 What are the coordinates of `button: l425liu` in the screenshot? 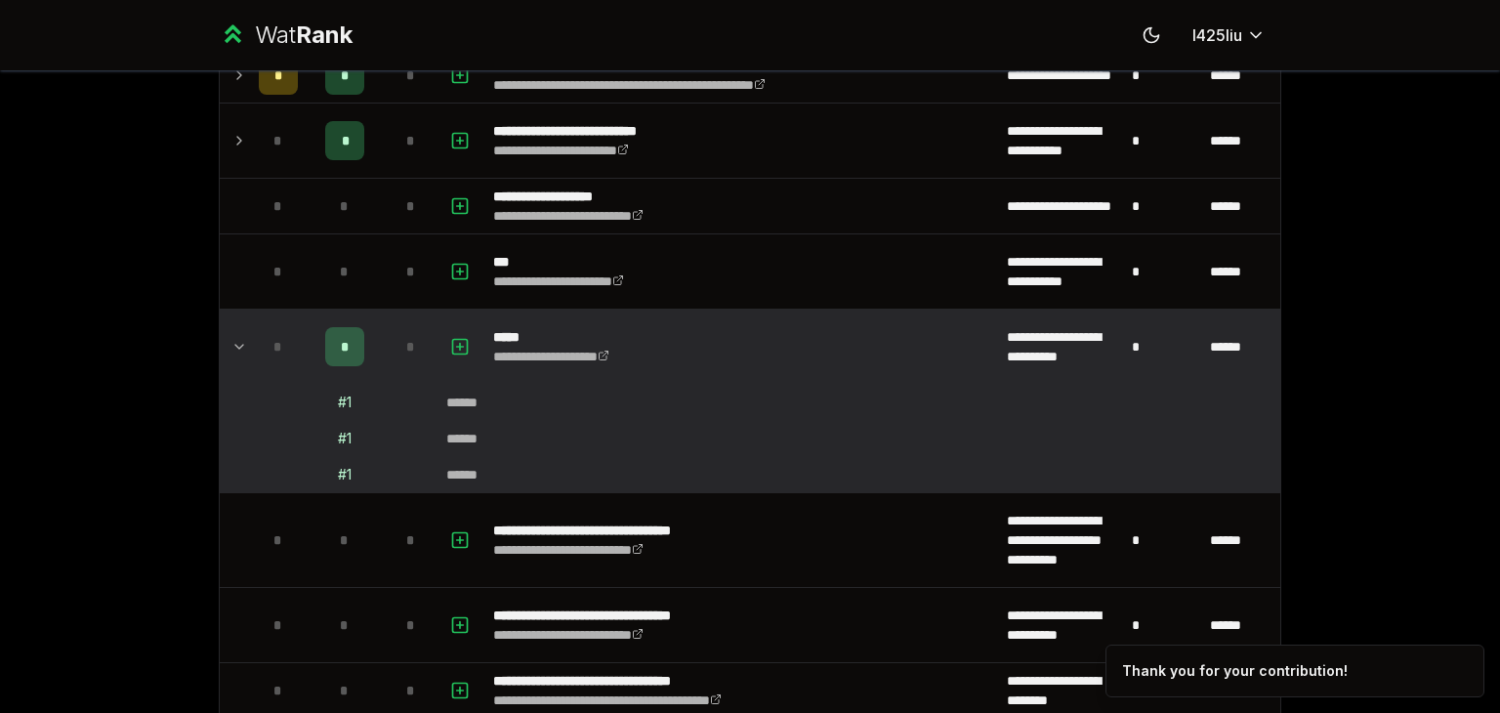 It's located at (1228, 35).